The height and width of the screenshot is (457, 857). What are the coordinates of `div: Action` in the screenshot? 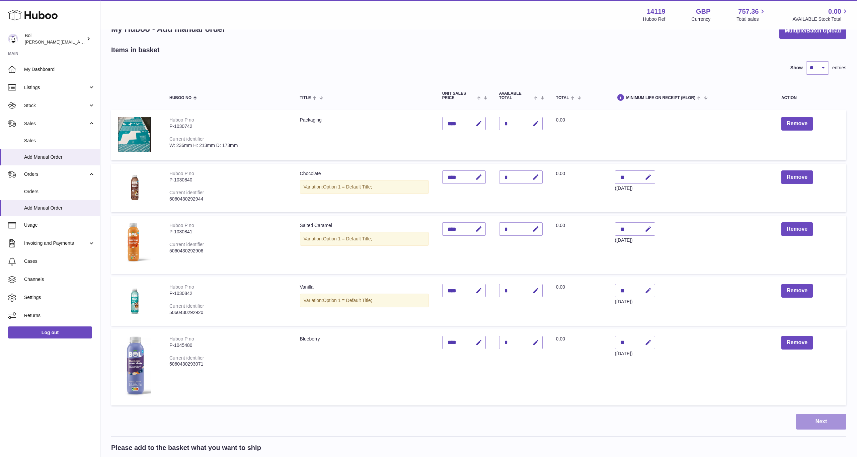 It's located at (811, 98).